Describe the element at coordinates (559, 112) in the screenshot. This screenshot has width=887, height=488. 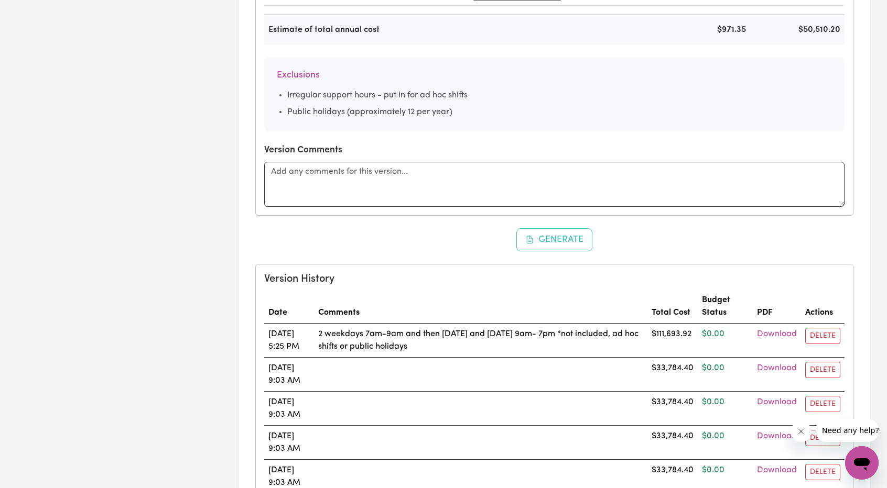
I see `li: Public holidays (approximately 12 per year)` at that location.